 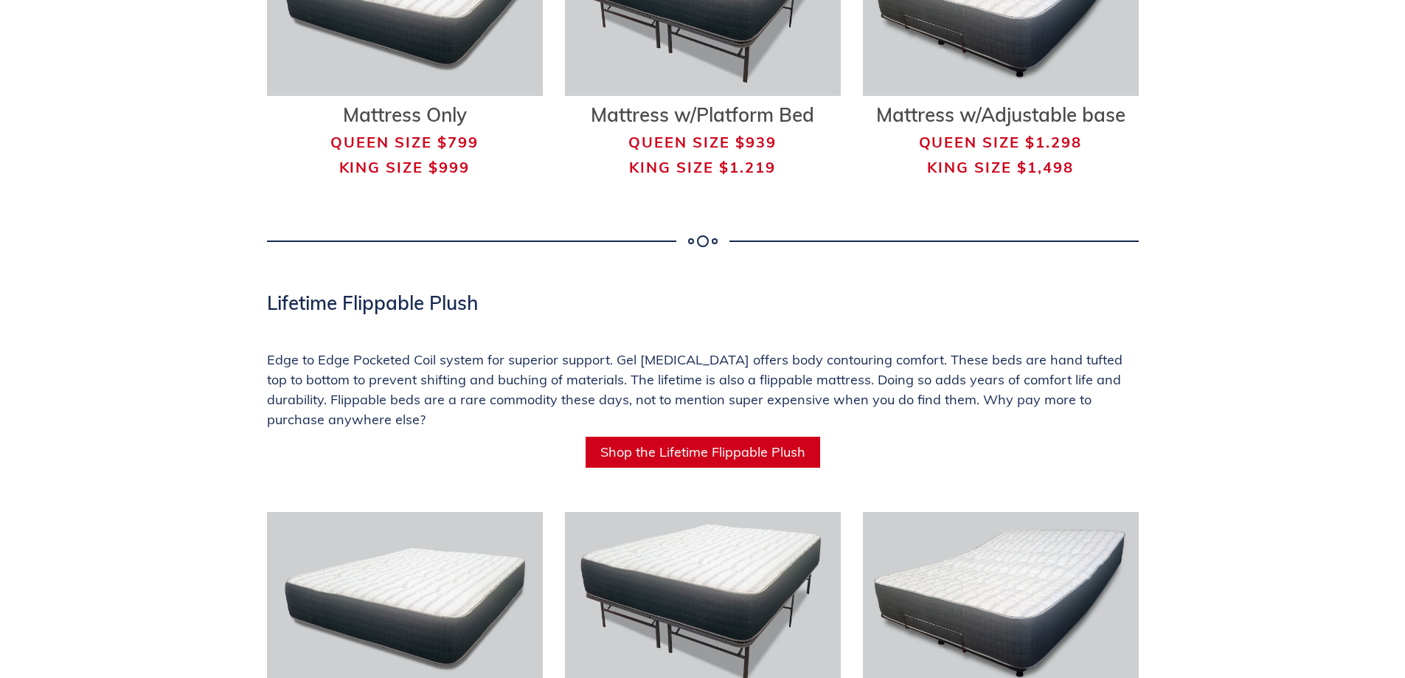 What do you see at coordinates (703, 114) in the screenshot?
I see `h3: Mattress w/Platform Bed` at bounding box center [703, 114].